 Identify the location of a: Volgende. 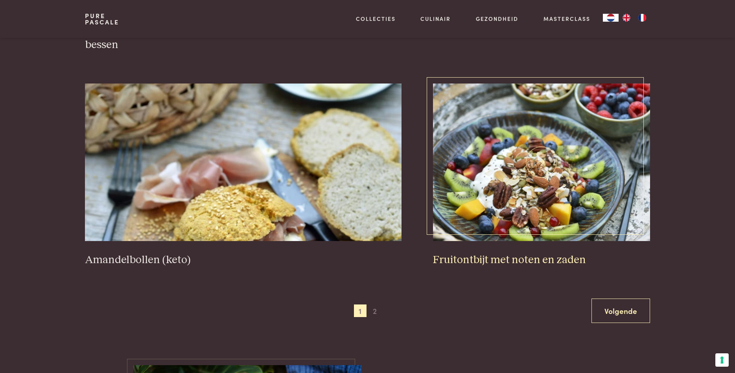
(621, 310).